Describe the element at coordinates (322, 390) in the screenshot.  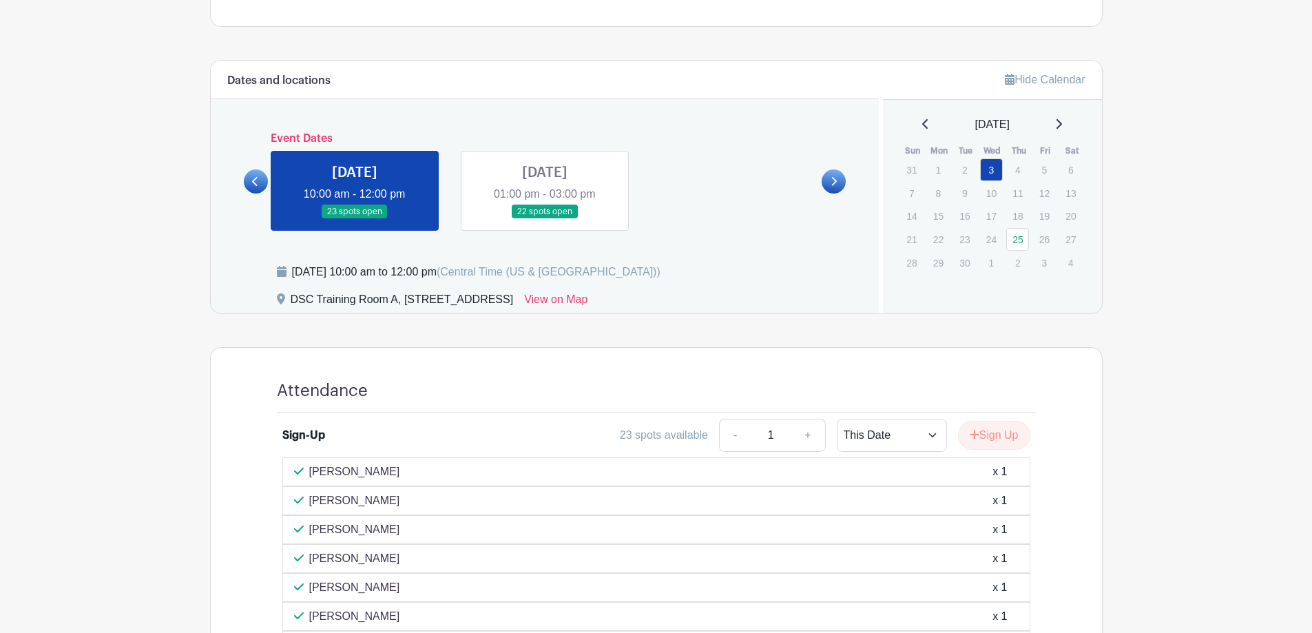
I see `h4: Attendance` at that location.